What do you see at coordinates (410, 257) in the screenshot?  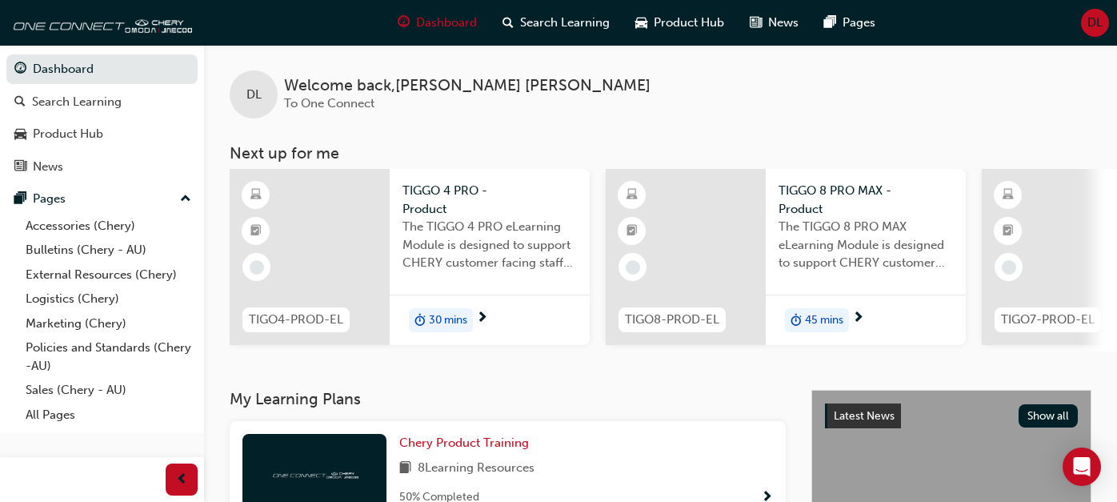 I see `a: TIGO4-PROD-ELTIGGO 4 PRO - ProductThe TIGGO 4 PRO eLearning Module is designed to support CHERY c...` at bounding box center [410, 257].